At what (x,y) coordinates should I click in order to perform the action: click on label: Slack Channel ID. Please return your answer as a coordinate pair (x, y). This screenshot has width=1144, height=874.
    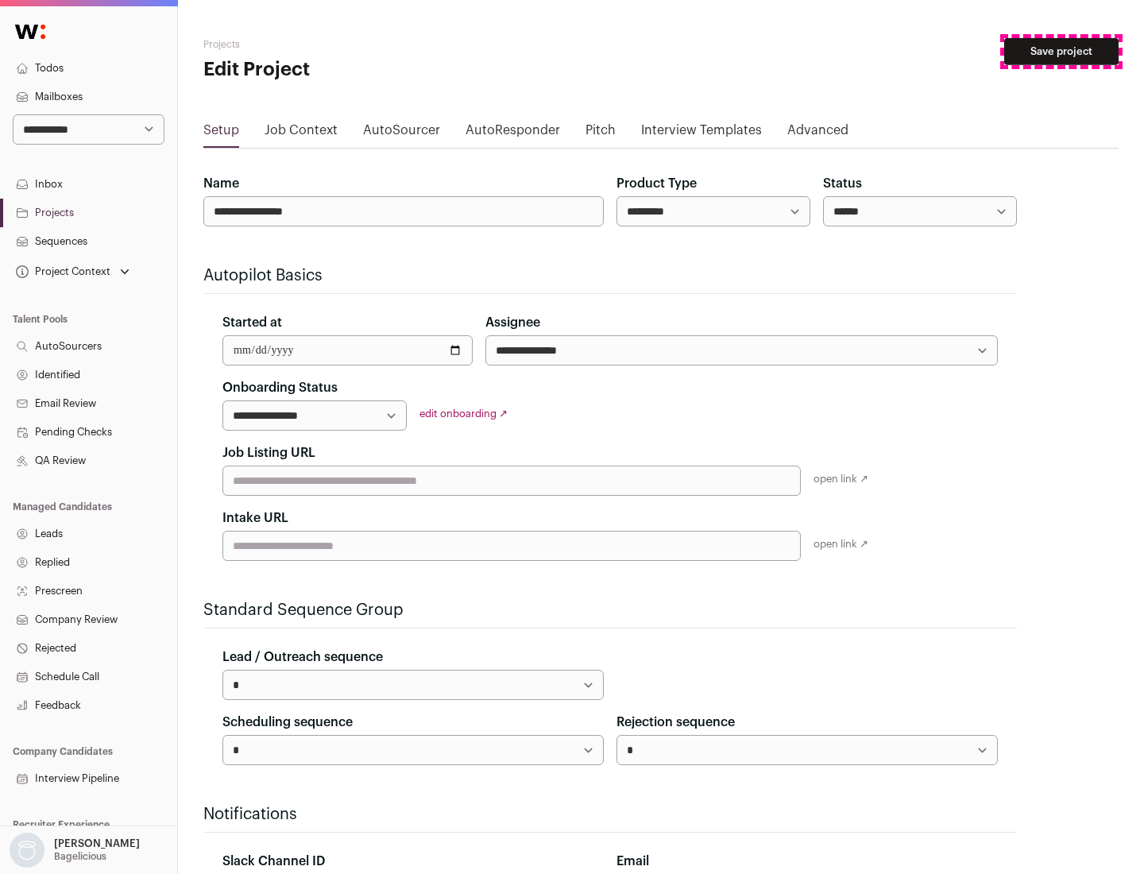
    Looking at the image, I should click on (273, 861).